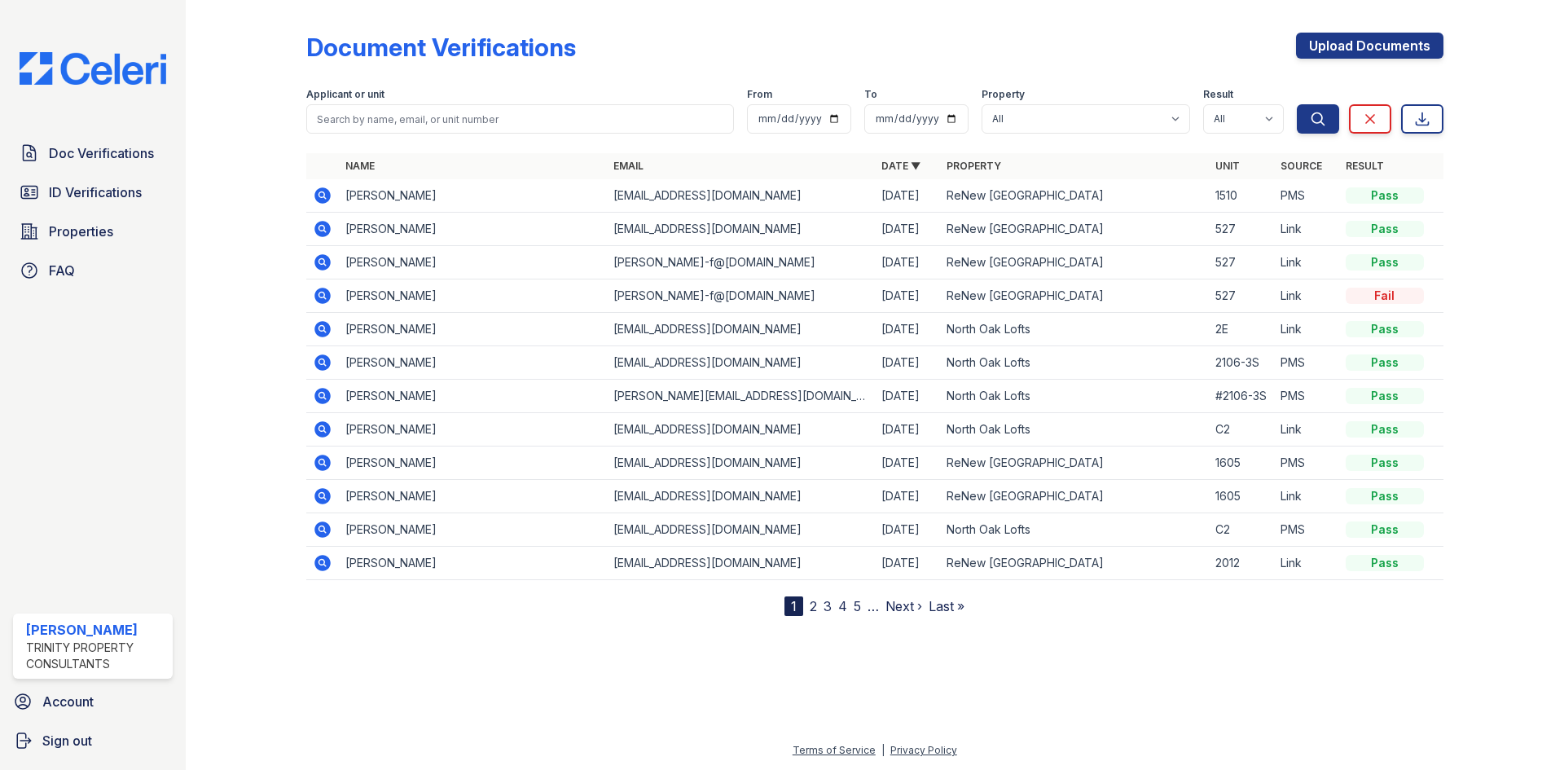  What do you see at coordinates (759, 94) in the screenshot?
I see `label: From` at bounding box center [759, 94].